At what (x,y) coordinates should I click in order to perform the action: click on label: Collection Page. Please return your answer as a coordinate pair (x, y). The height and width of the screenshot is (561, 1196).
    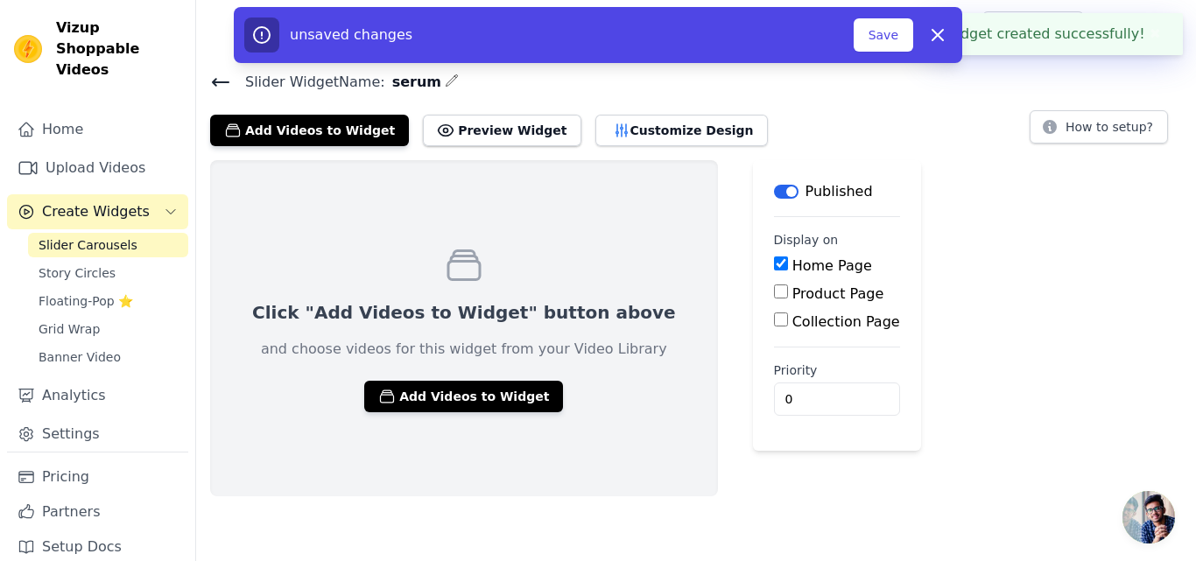
    Looking at the image, I should click on (846, 321).